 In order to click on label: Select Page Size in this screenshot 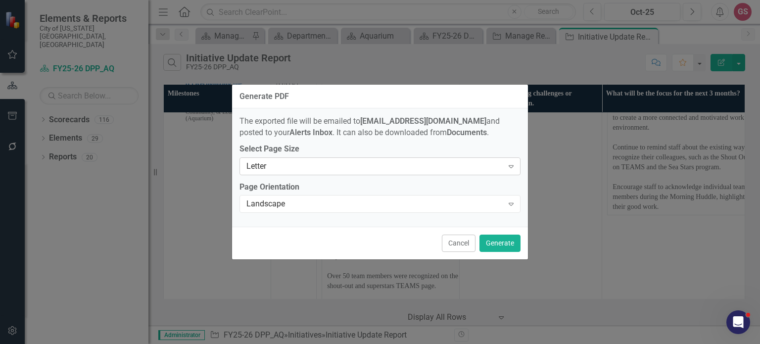, I will do `click(380, 149)`.